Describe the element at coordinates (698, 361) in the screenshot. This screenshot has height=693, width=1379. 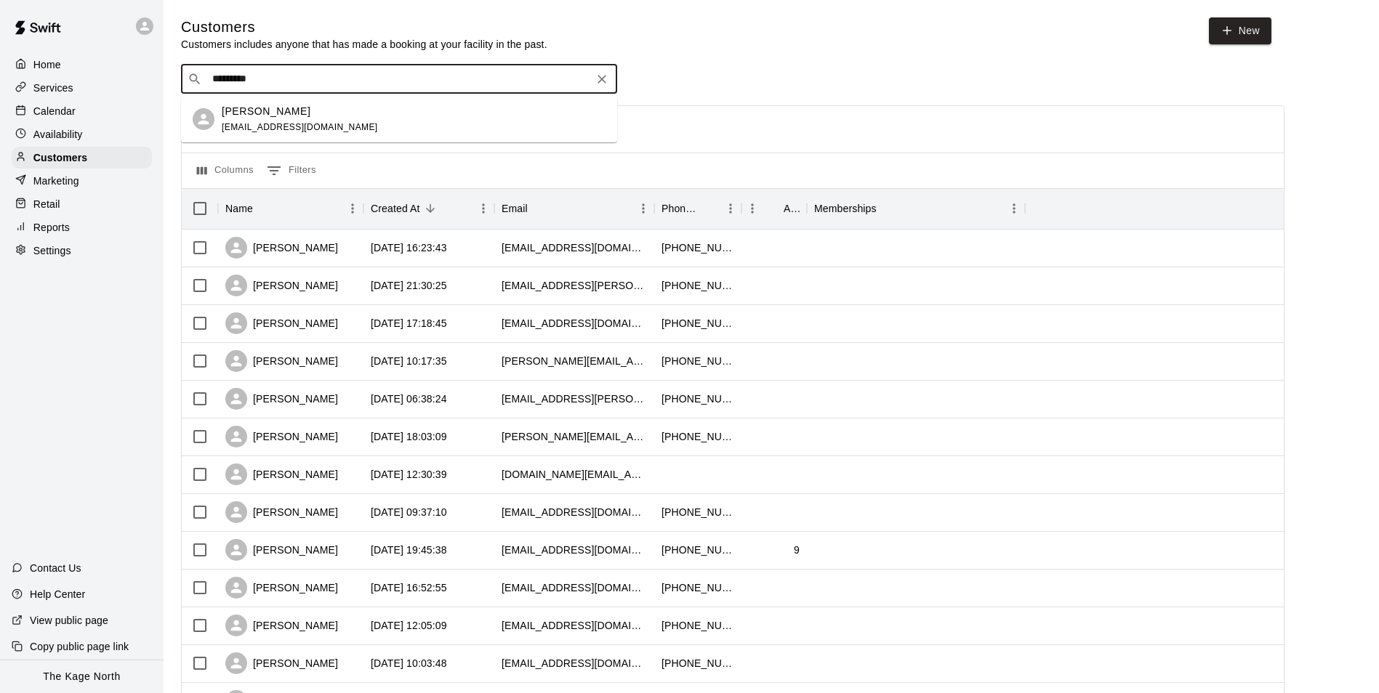
I see `div: +16476379771` at that location.